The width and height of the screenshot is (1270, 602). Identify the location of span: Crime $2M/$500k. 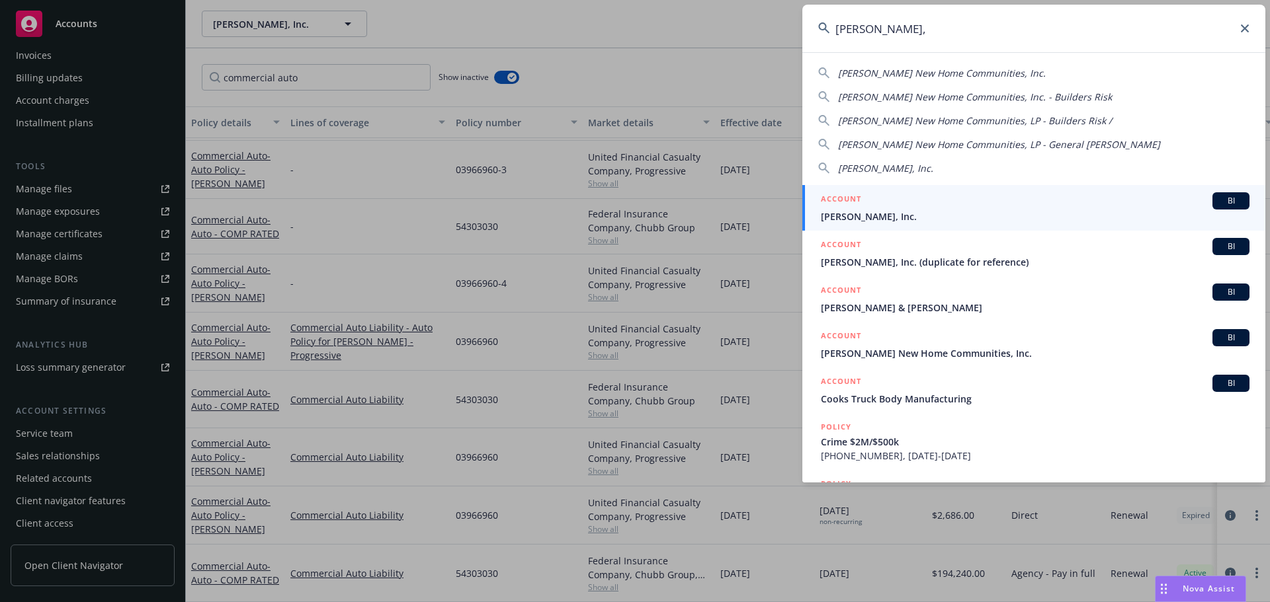
(1035, 442).